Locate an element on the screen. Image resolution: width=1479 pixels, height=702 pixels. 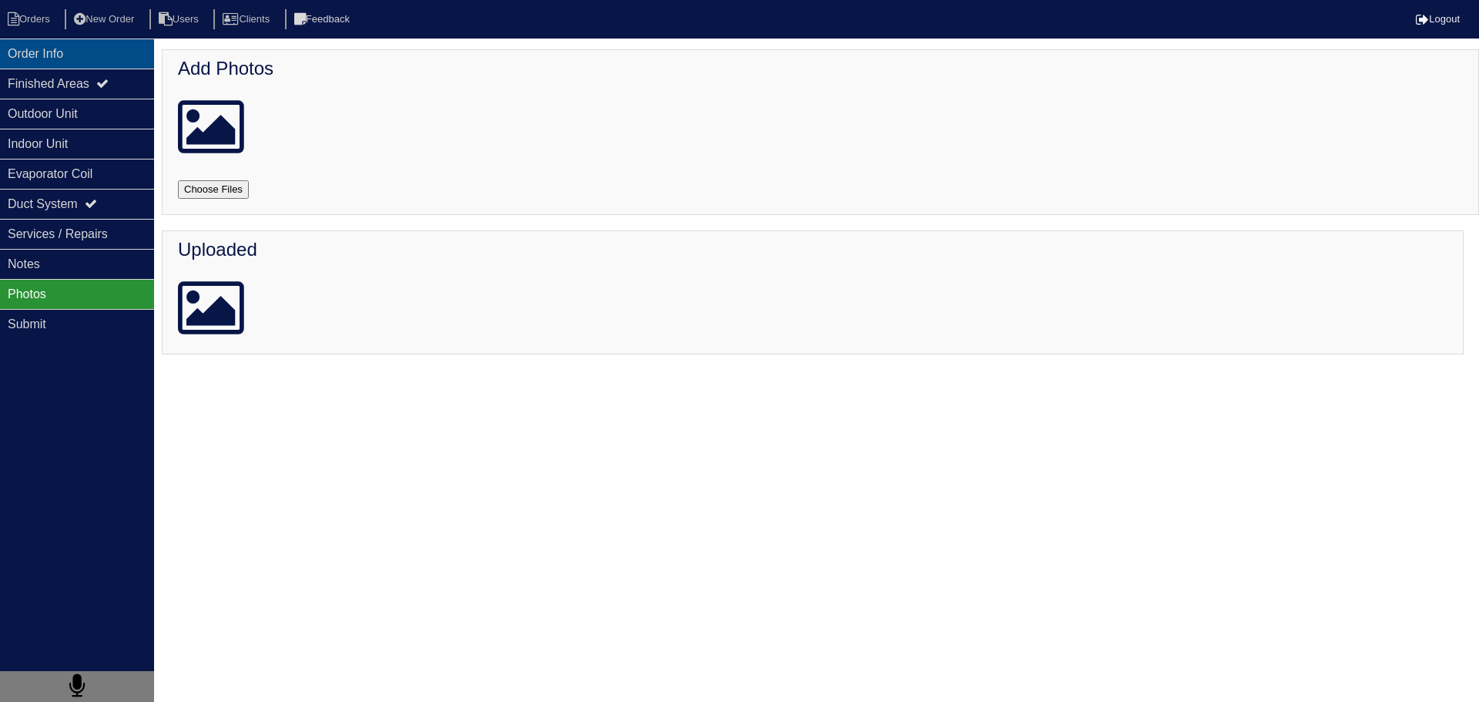
a: Users is located at coordinates (180, 18).